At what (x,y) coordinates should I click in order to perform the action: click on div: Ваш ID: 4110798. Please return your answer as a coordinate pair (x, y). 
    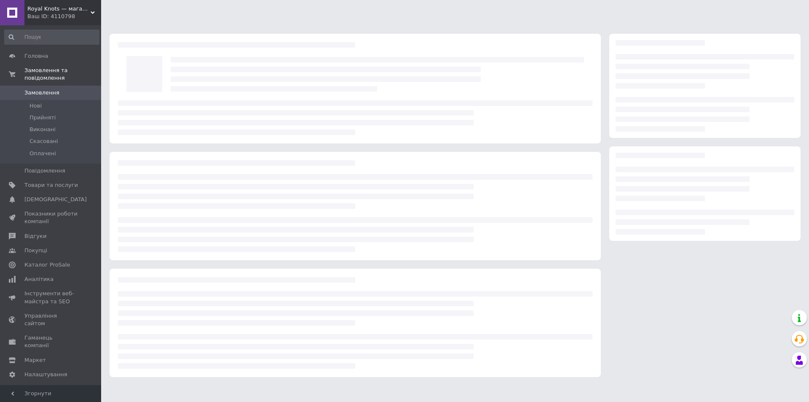
    Looking at the image, I should click on (64, 16).